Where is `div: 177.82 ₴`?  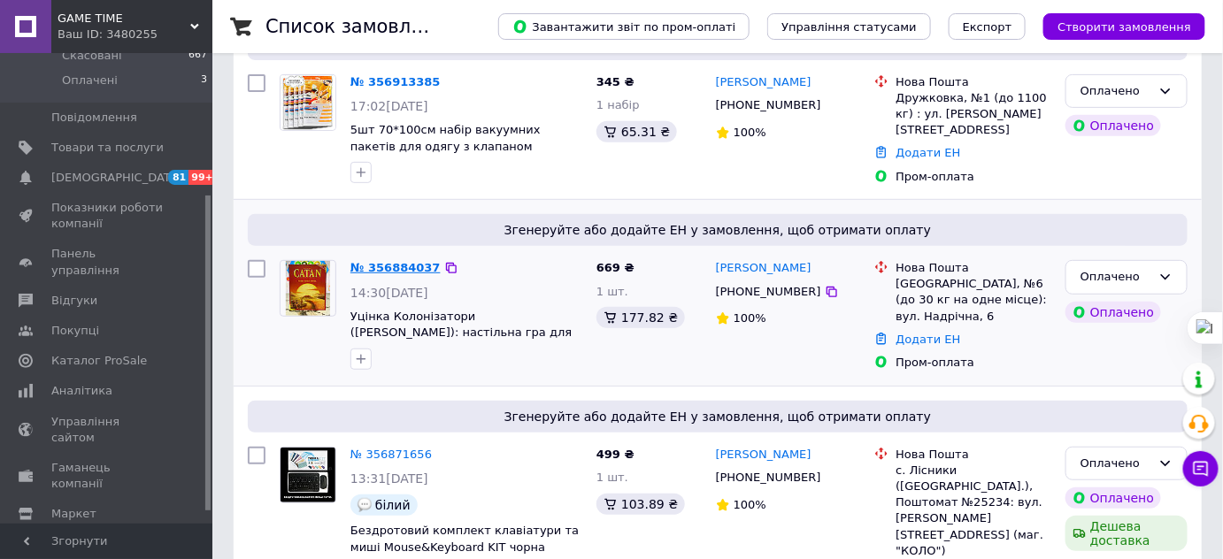 div: 177.82 ₴ is located at coordinates (641, 318).